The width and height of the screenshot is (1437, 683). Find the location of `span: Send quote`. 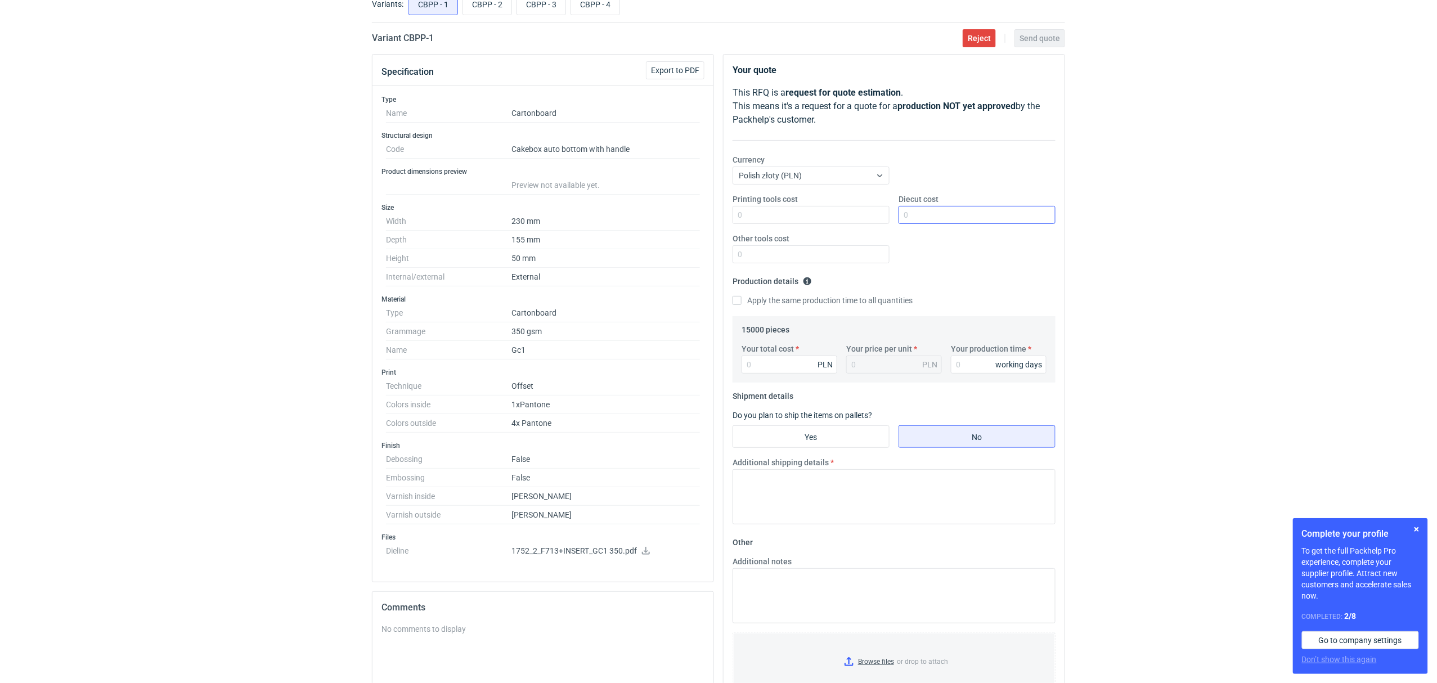

span: Send quote is located at coordinates (1040, 38).